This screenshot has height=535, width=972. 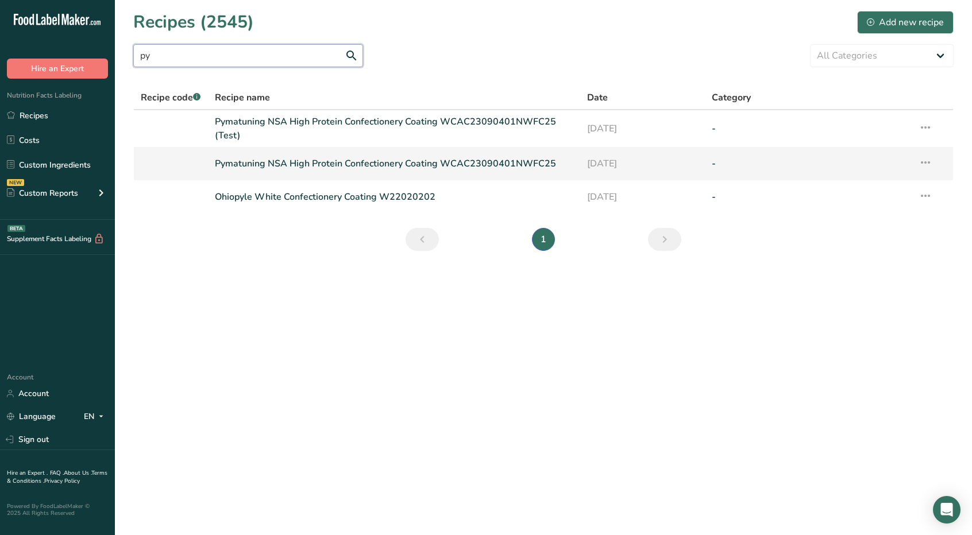 I want to click on a: Terms & Conditions ., so click(x=57, y=477).